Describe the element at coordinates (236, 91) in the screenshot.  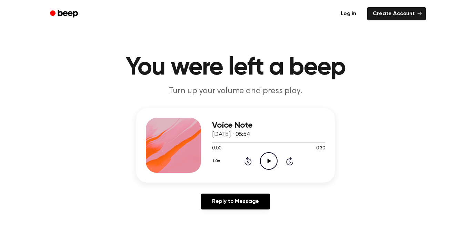
I see `p: Turn up your volume and press play.` at that location.